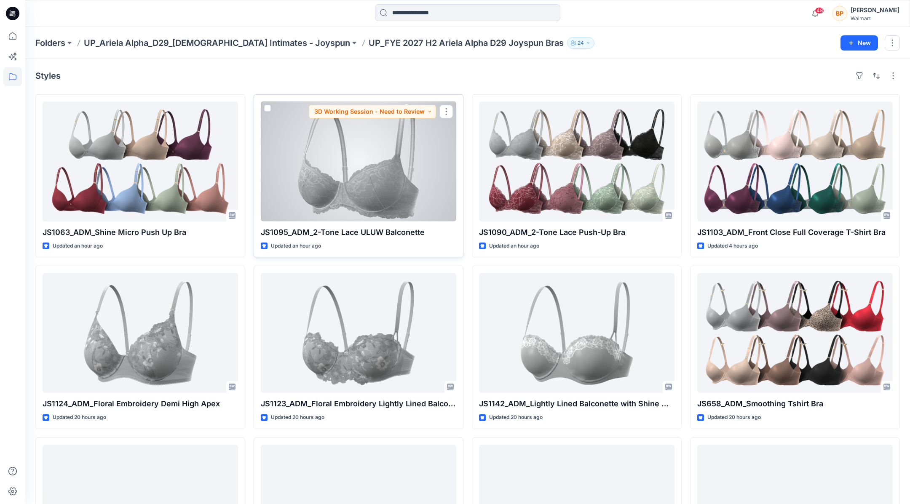  What do you see at coordinates (358, 333) in the screenshot?
I see `a: JS1123_ADM_Floral Embroidery Lightly Lined Balconette` at bounding box center [358, 333].